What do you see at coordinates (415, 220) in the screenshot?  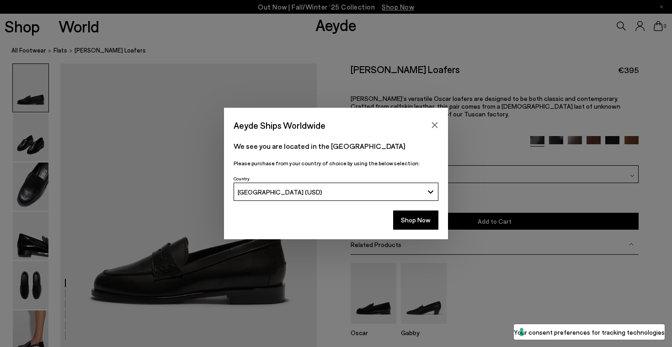 I see `button: Shop Now` at bounding box center [415, 220].